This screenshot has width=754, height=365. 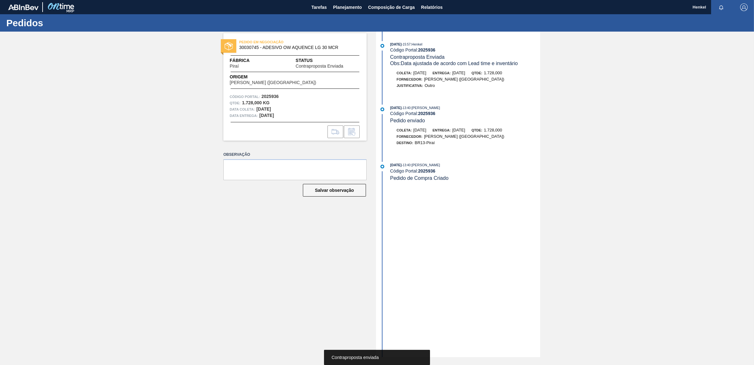 I want to click on span: - 15:57, so click(x=406, y=44).